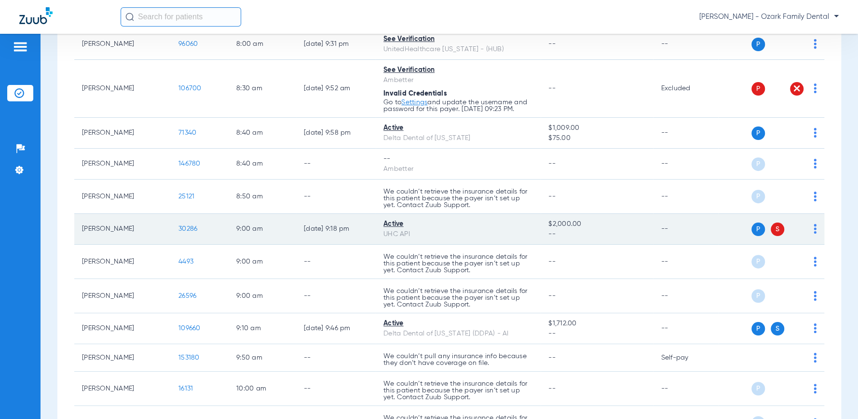 The width and height of the screenshot is (858, 419). What do you see at coordinates (262, 164) in the screenshot?
I see `td: 8:40 AM` at bounding box center [262, 164].